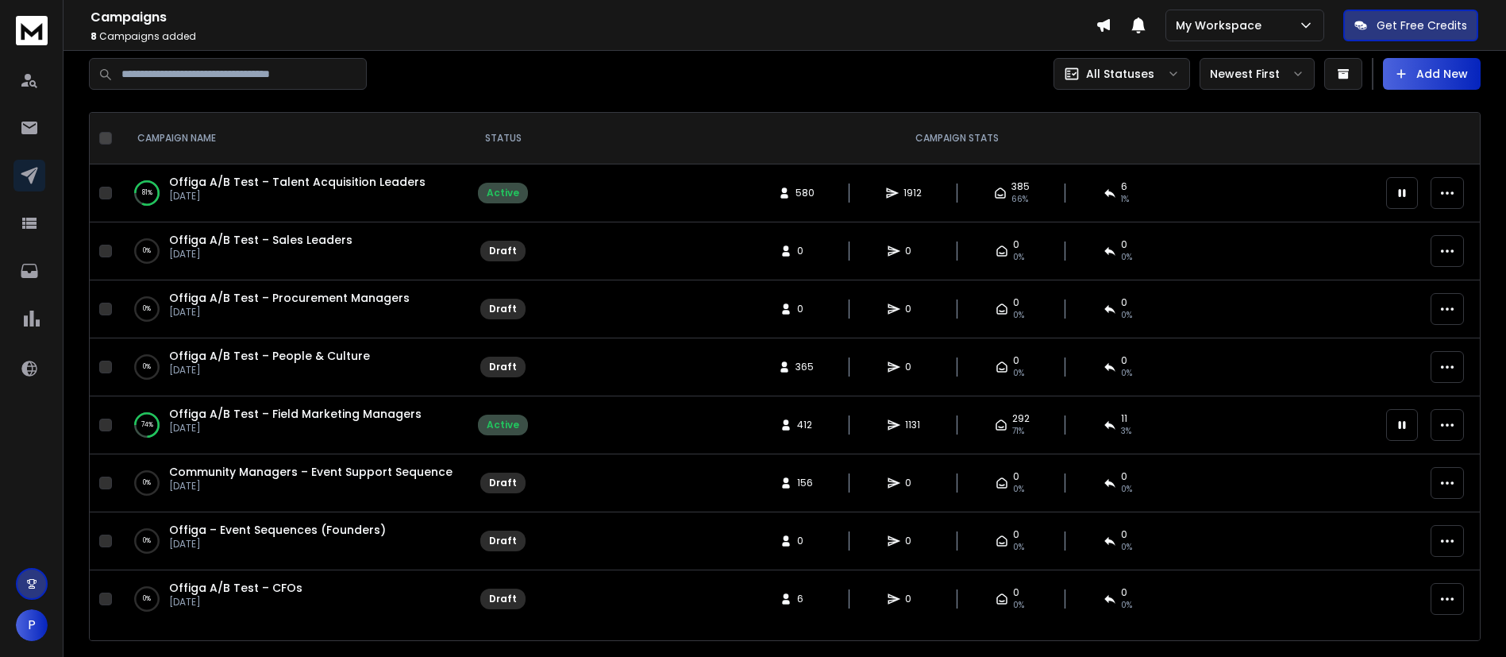 The image size is (1506, 657). What do you see at coordinates (147, 425) in the screenshot?
I see `p: 74 %` at bounding box center [147, 425].